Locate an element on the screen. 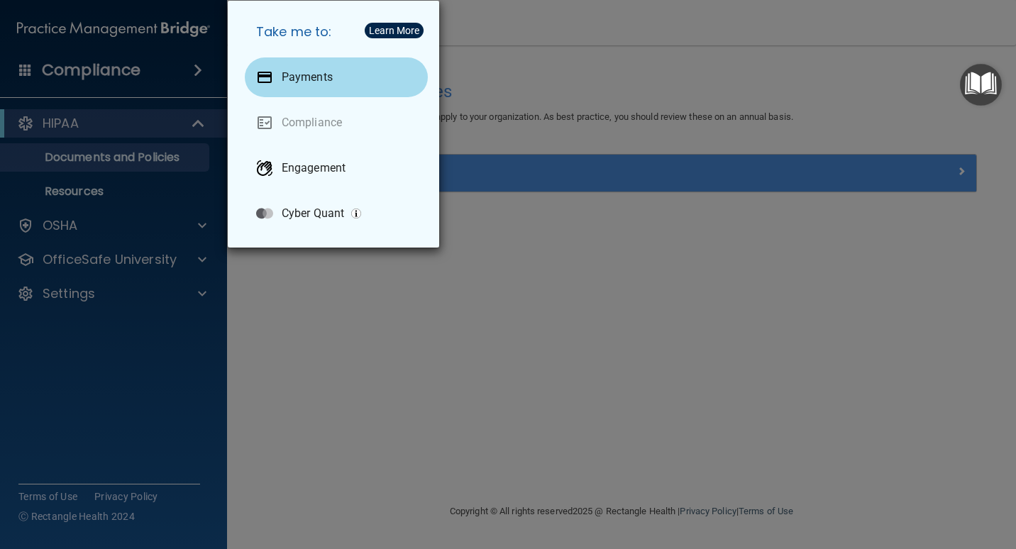 The height and width of the screenshot is (549, 1016). a: Cyber Quant is located at coordinates (336, 214).